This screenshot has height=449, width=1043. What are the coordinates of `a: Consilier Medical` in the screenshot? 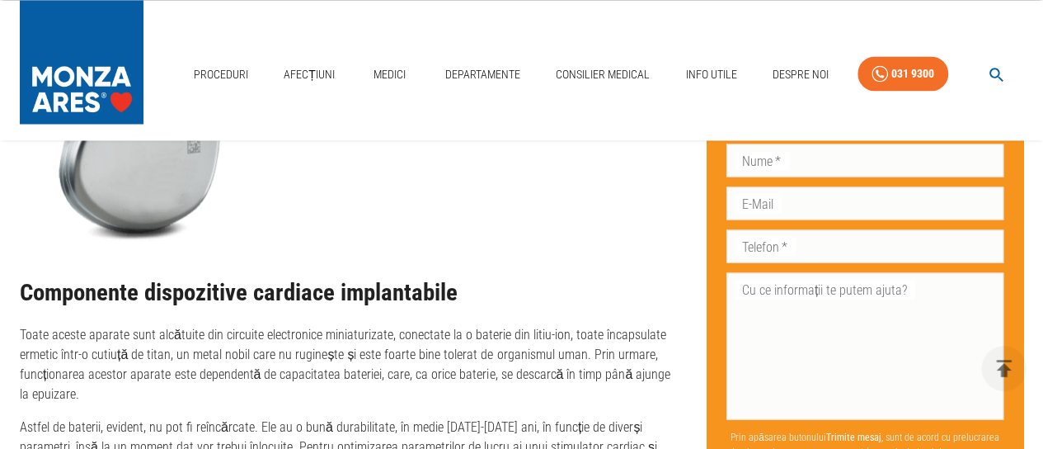 It's located at (603, 74).